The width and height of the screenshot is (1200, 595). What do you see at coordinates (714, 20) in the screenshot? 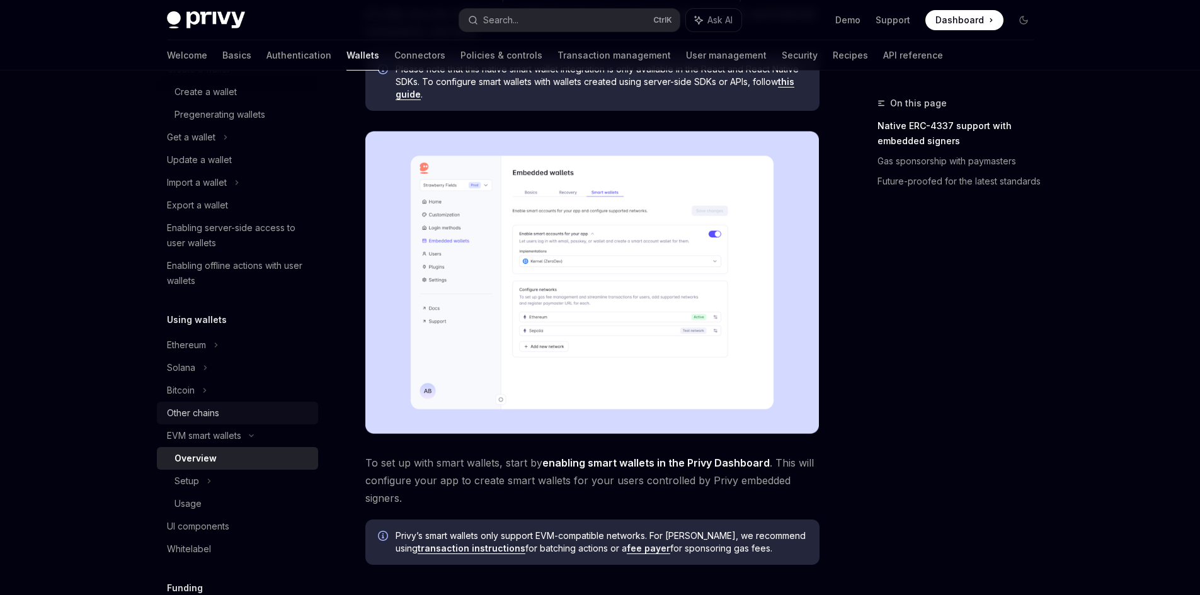
I see `button: Ask AI` at bounding box center [714, 20].